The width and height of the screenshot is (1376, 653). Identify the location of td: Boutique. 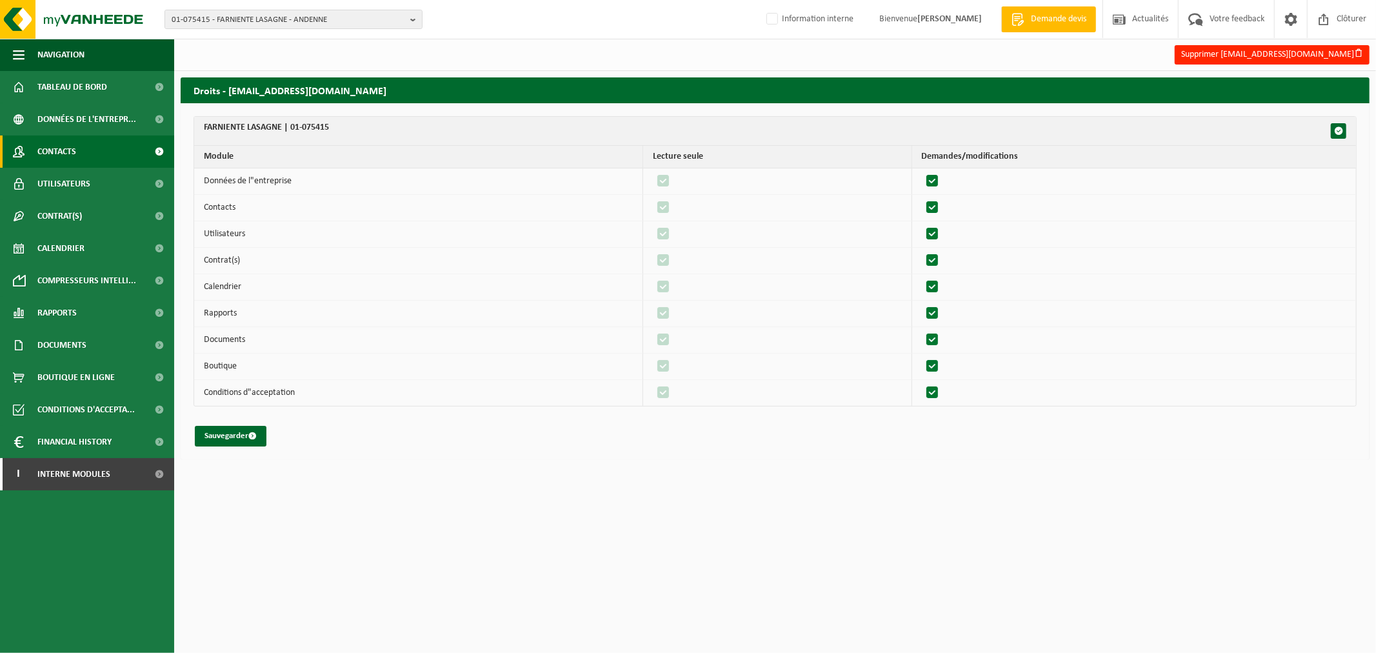
(419, 366).